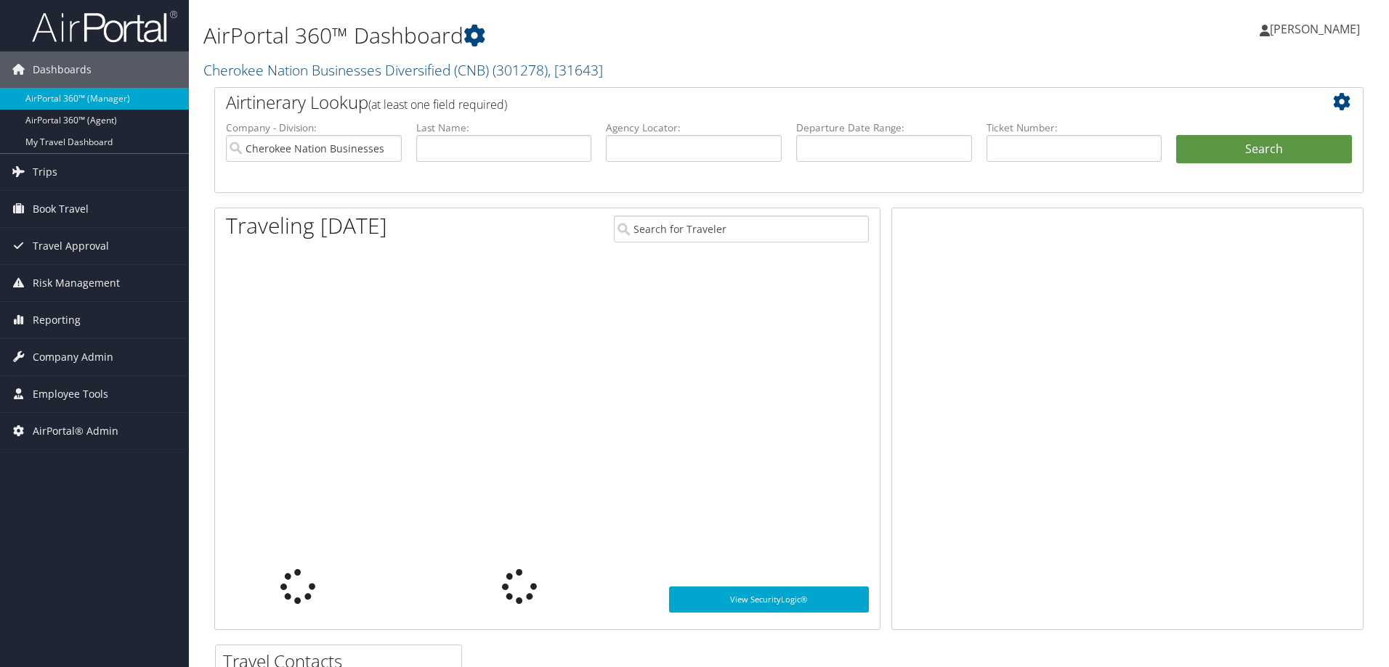 The height and width of the screenshot is (667, 1389). What do you see at coordinates (105, 26) in the screenshot?
I see `img: airportal-logo.png` at bounding box center [105, 26].